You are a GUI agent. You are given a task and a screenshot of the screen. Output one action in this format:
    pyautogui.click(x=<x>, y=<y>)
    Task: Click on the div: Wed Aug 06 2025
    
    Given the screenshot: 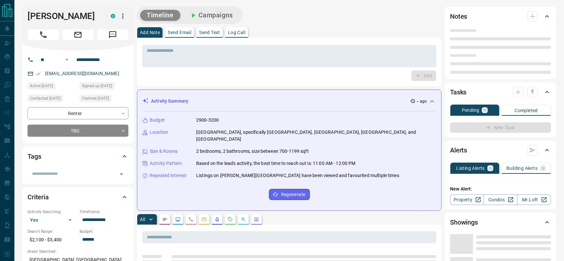 What is the action you would take?
    pyautogui.click(x=104, y=87)
    